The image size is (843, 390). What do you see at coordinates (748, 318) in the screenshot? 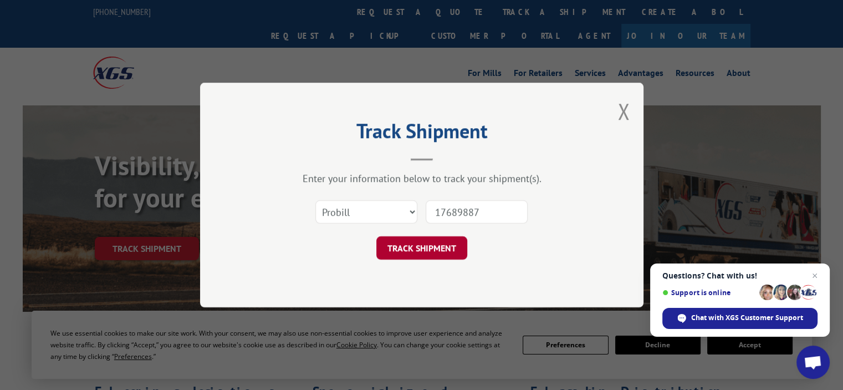
I see `span: Chat with XGS Customer Support` at bounding box center [748, 318].